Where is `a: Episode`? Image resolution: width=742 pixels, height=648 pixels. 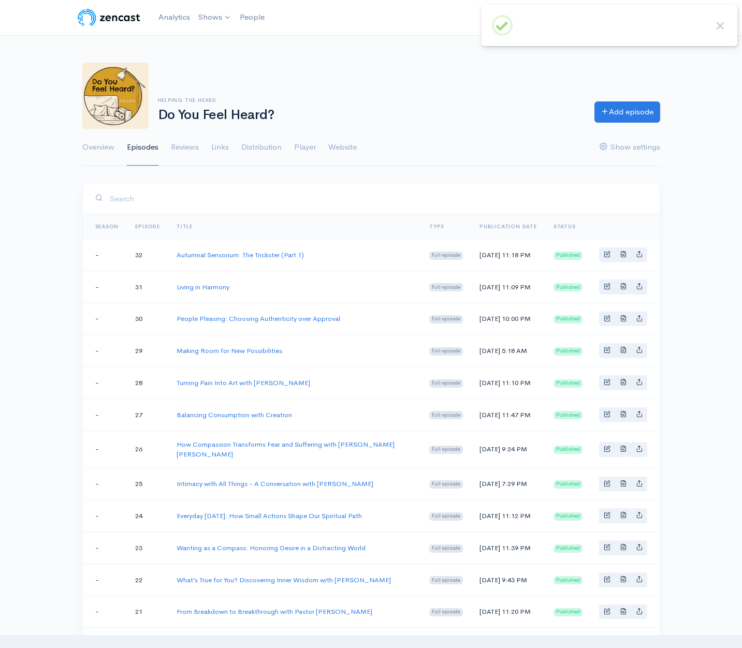
a: Episode is located at coordinates (148, 226).